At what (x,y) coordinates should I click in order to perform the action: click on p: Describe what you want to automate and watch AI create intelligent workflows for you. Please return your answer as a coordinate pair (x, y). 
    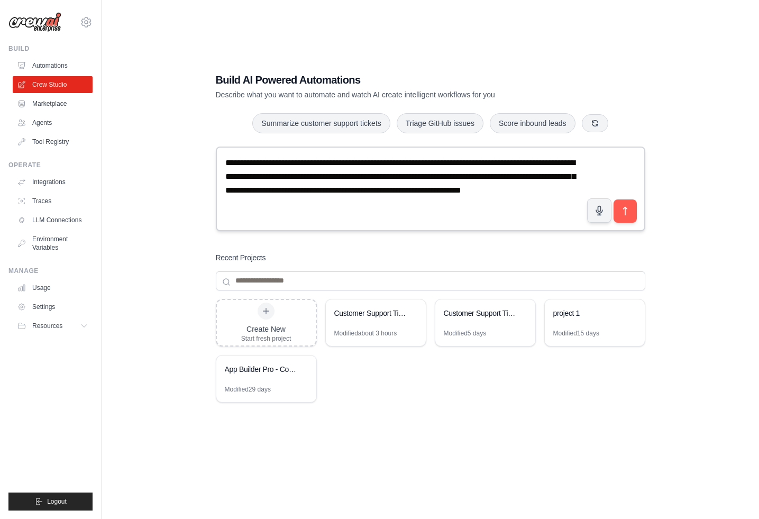
    Looking at the image, I should click on (394, 95).